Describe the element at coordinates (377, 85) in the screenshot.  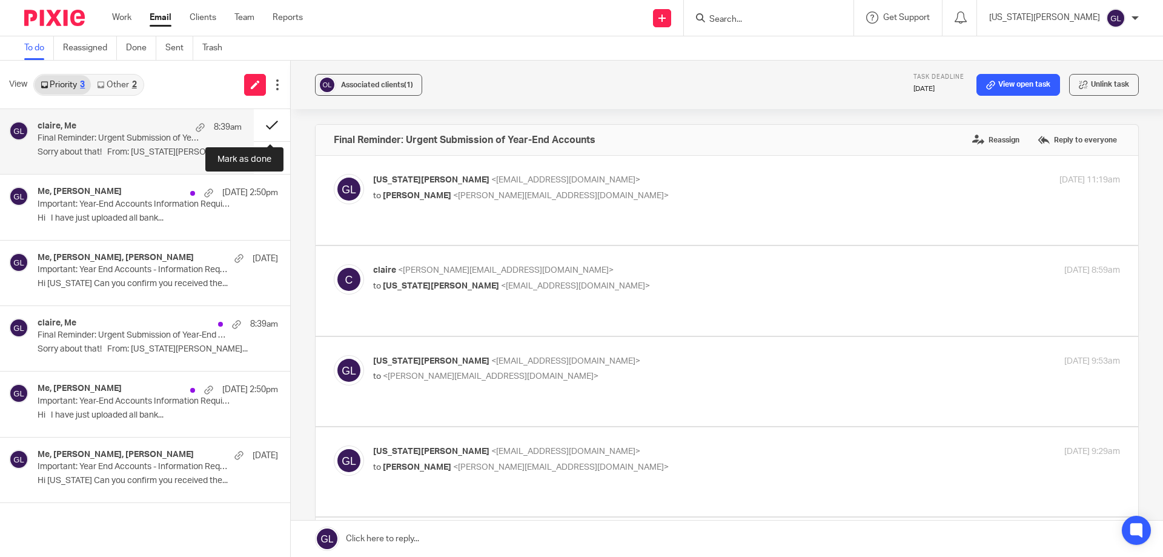
I see `span: Associated clients` at that location.